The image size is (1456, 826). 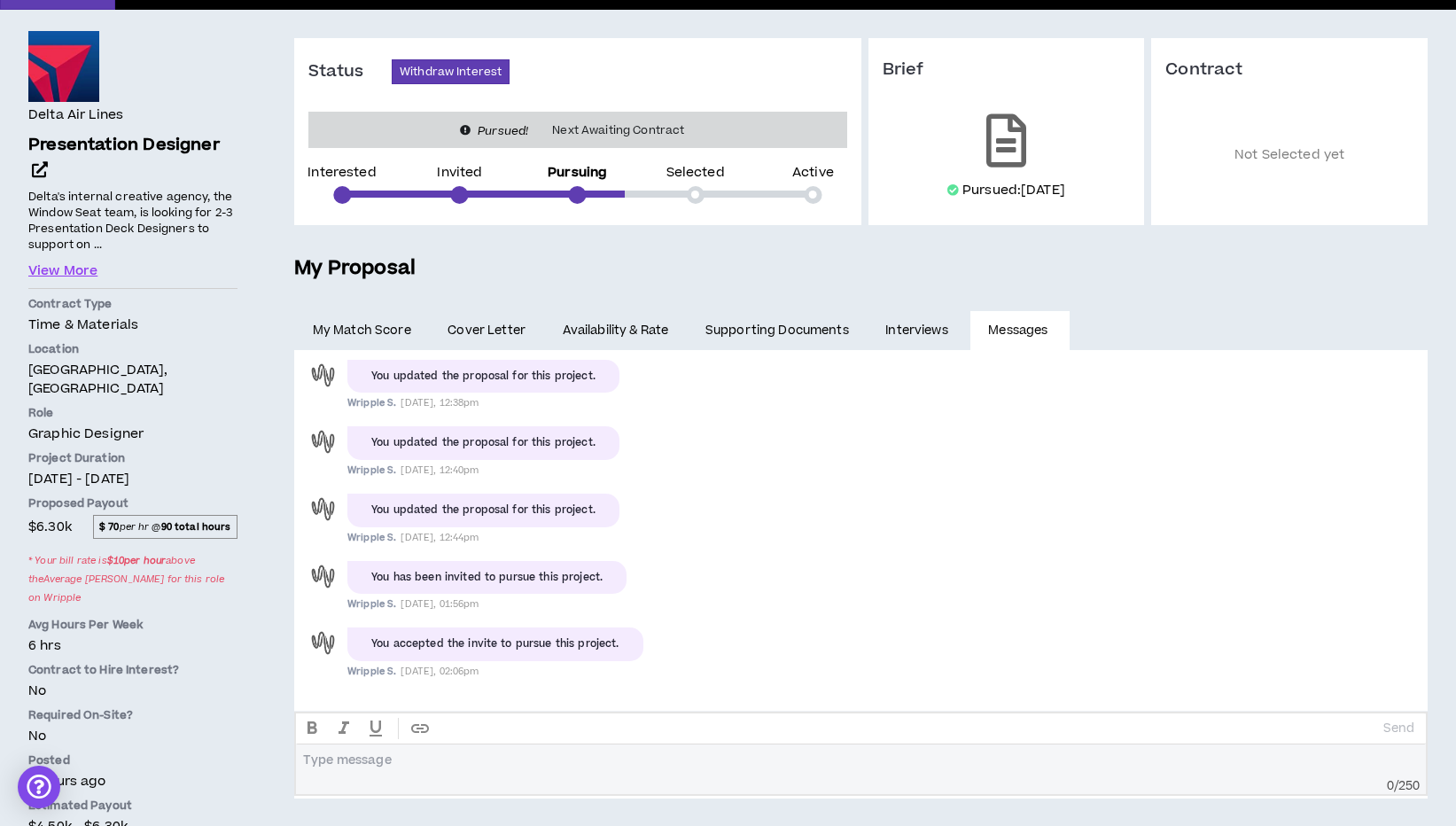 What do you see at coordinates (776, 331) in the screenshot?
I see `a: Supporting Documents` at bounding box center [776, 331].